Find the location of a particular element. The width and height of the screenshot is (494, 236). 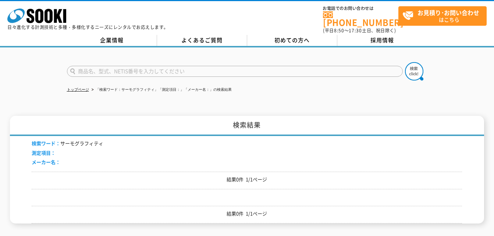

a: お見積り･お問い合わせはこちら is located at coordinates (442, 16).